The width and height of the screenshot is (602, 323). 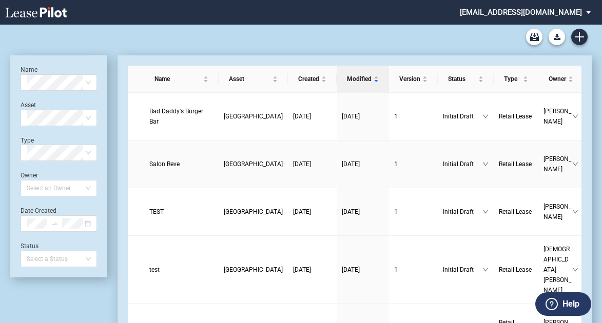 I want to click on label: Owner, so click(x=29, y=175).